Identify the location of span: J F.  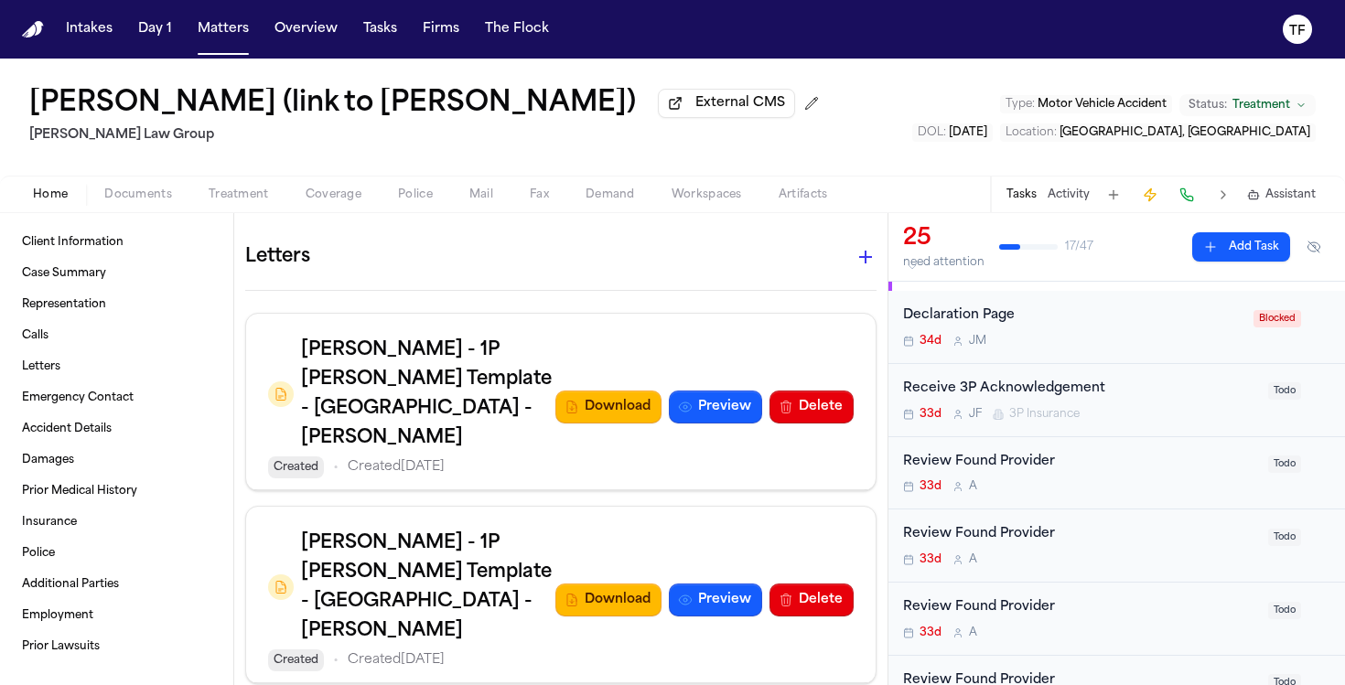
(975, 415).